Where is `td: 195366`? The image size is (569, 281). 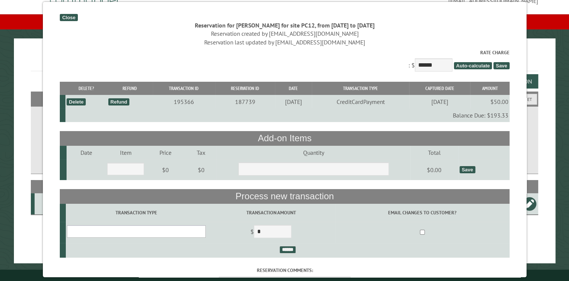 td: 195366 is located at coordinates (184, 102).